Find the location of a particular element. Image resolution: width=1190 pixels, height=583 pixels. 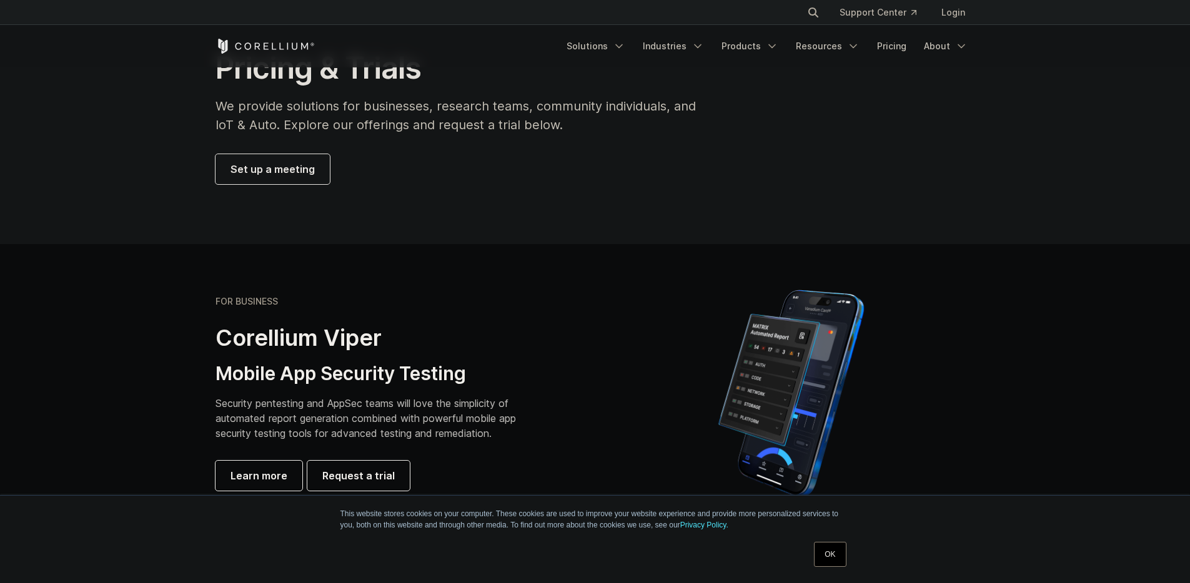

h1: Pricing & Trials is located at coordinates (464, 68).